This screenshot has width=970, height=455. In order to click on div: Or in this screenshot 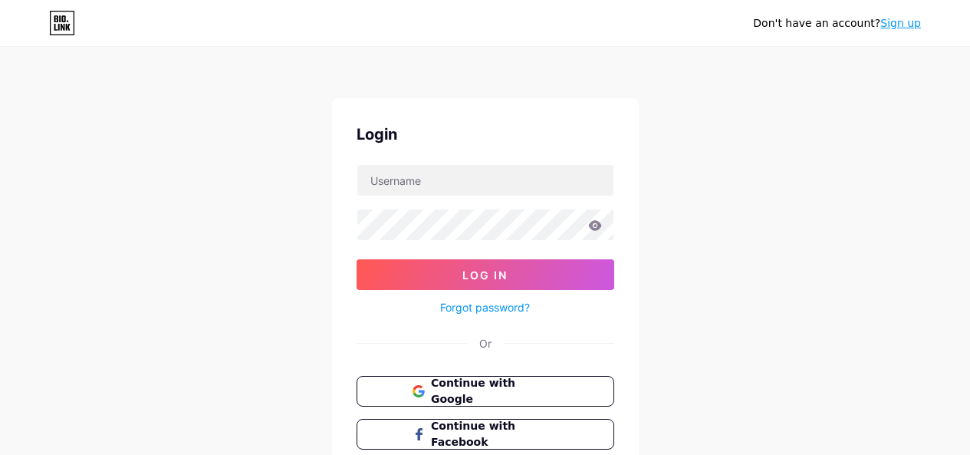, I will do `click(486, 343)`.